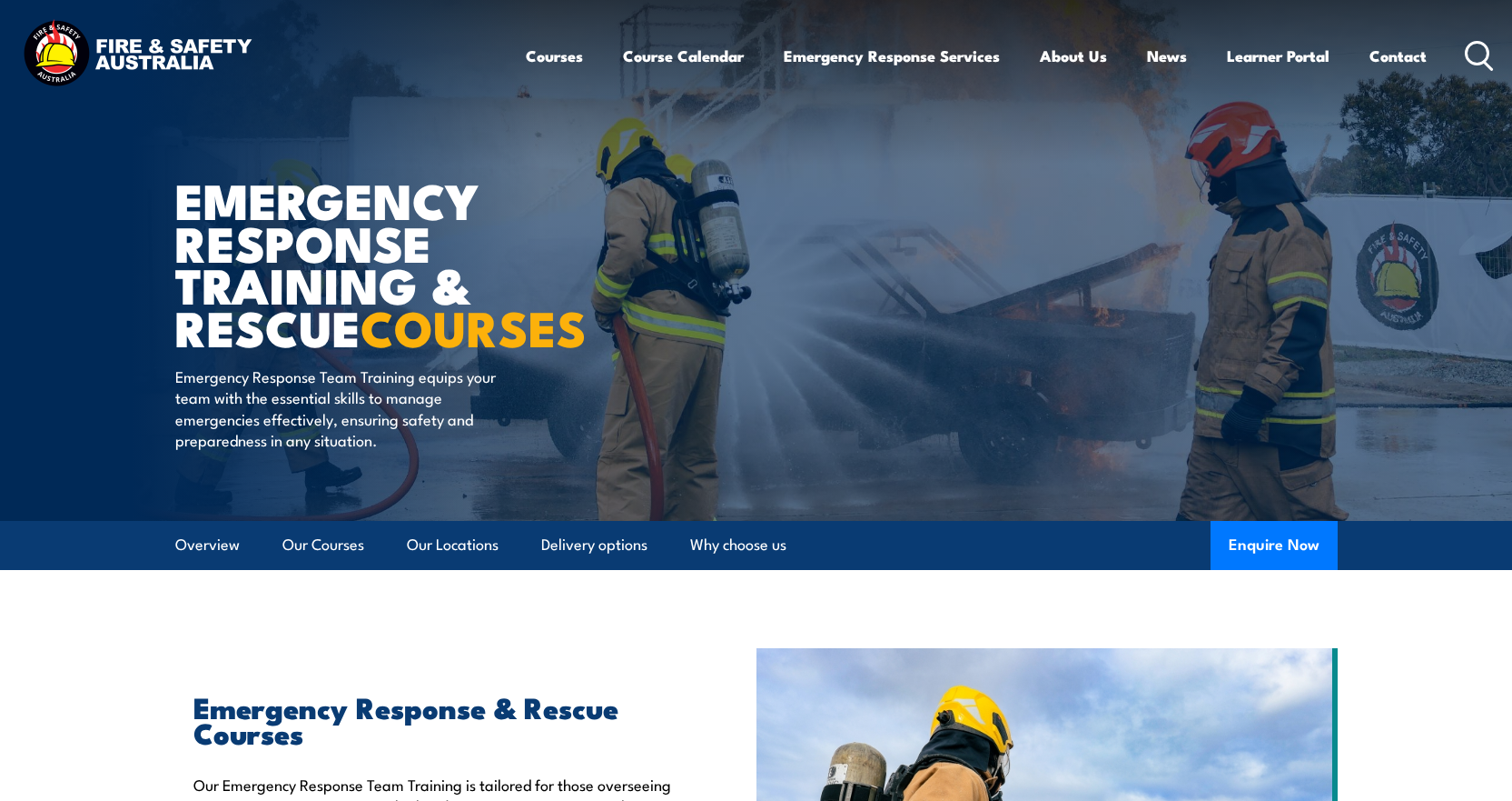  Describe the element at coordinates (400, 262) in the screenshot. I see `h1: Emergency Response Training & Rescue` at that location.